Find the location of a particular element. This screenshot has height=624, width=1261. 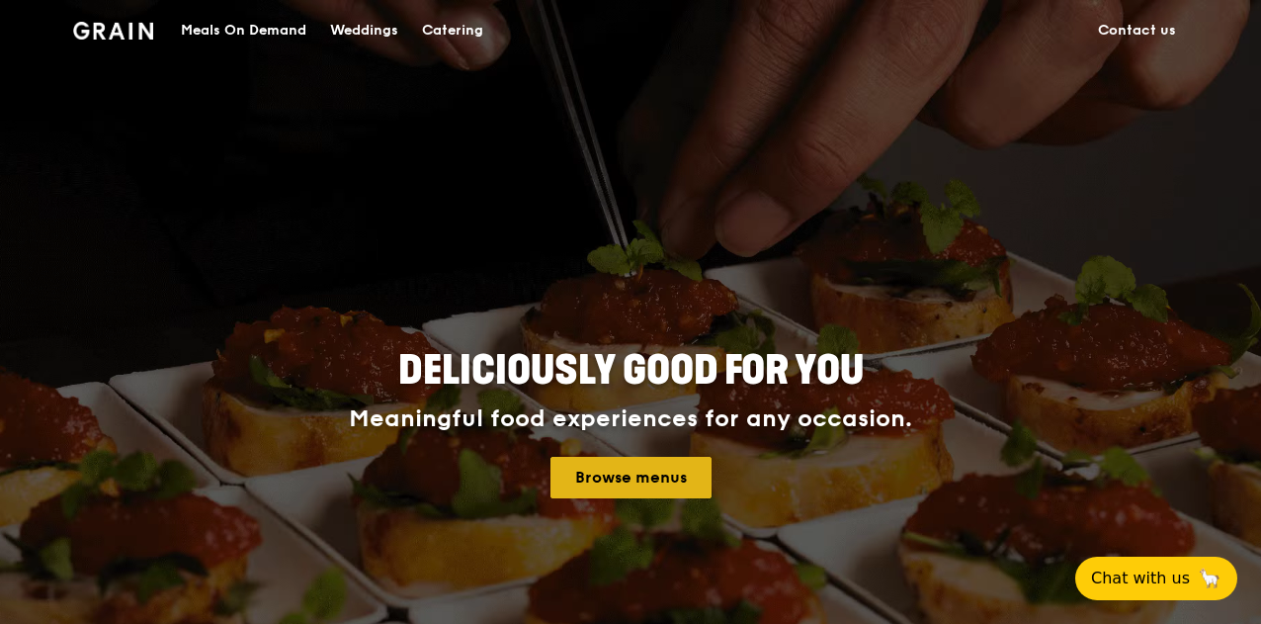

span: Chat with us is located at coordinates (1141, 578).